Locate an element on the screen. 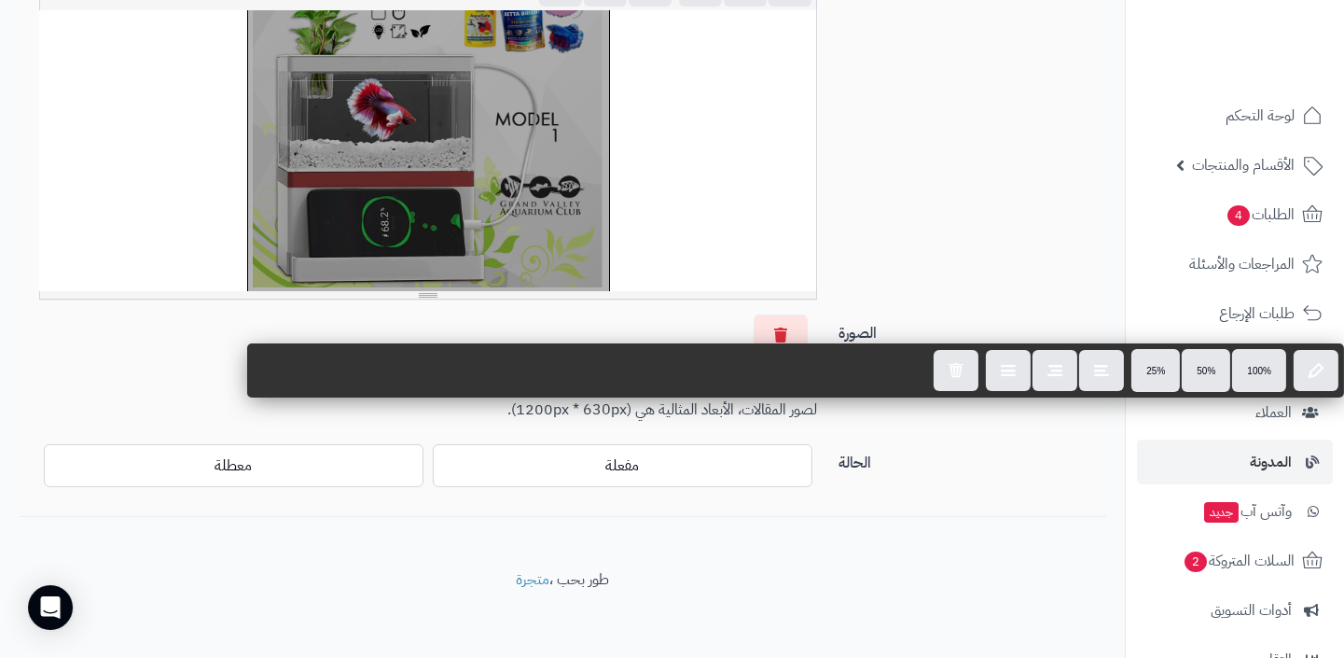  span: طلبات الإرجاع is located at coordinates (1257, 313).